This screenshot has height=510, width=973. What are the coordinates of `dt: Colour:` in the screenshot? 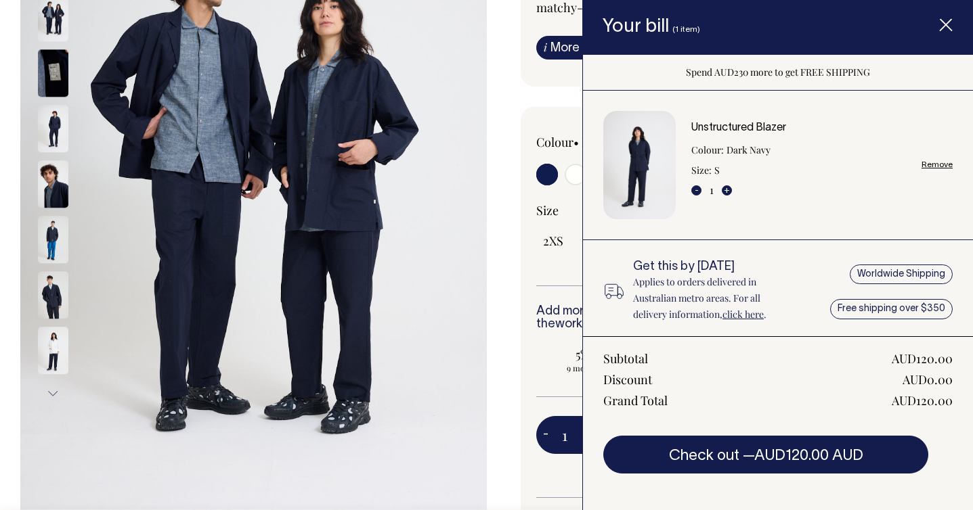 It's located at (708, 150).